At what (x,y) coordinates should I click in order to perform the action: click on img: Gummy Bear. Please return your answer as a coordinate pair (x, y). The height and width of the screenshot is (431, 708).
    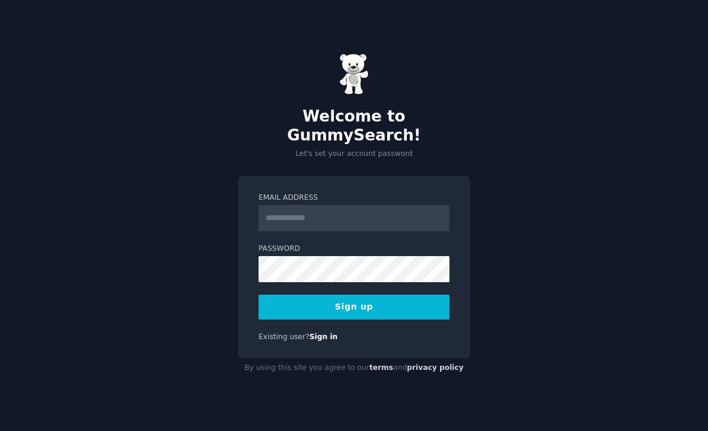
    Looking at the image, I should click on (354, 74).